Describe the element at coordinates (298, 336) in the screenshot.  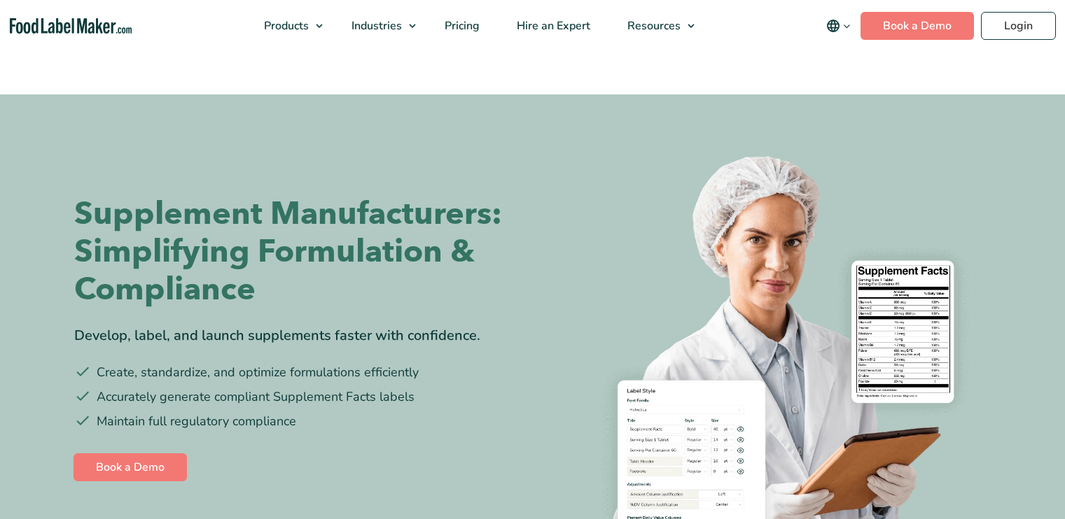
I see `div: Develop, label, and launch supplements faster with confidence.` at that location.